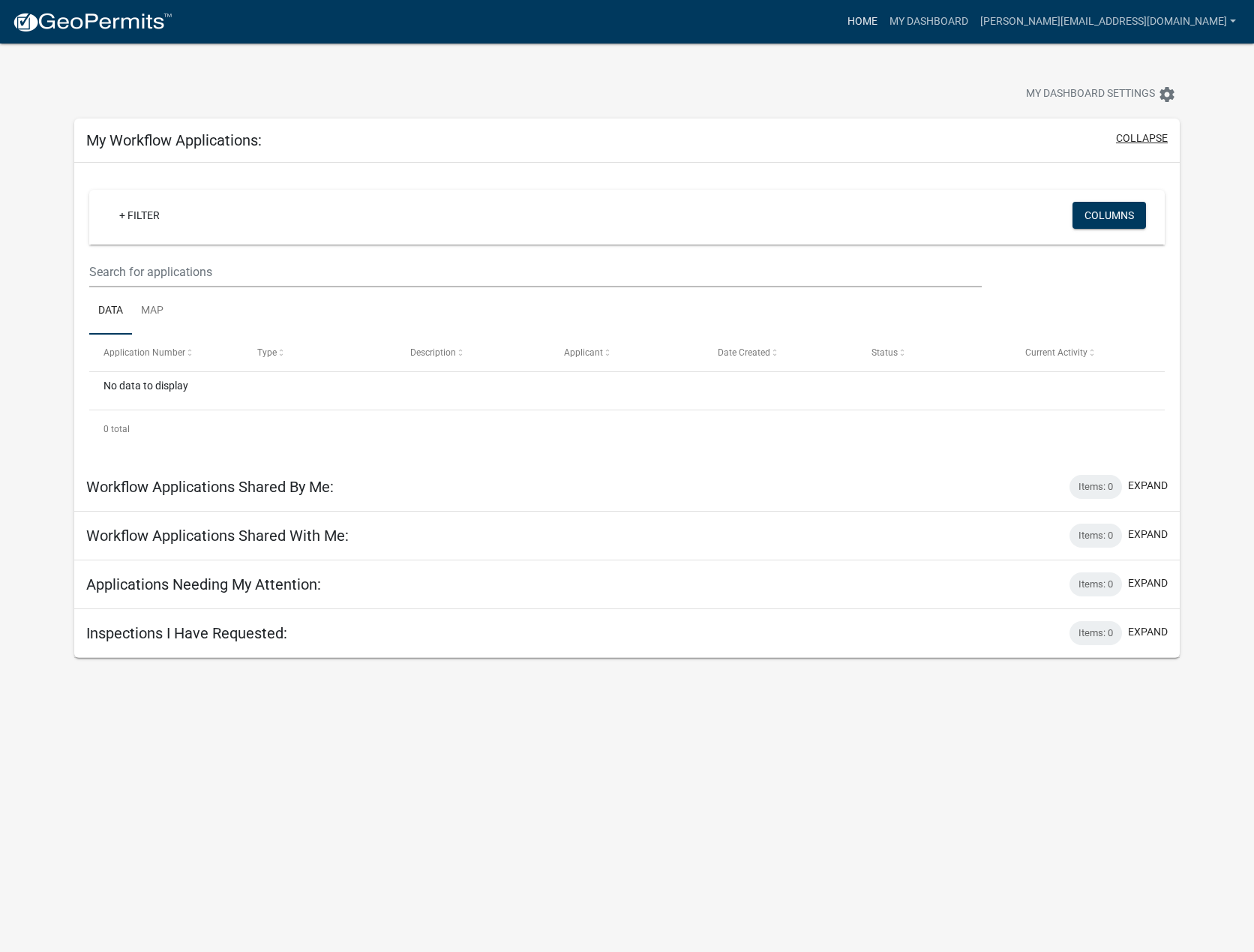 The height and width of the screenshot is (952, 1254). Describe the element at coordinates (780, 353) in the screenshot. I see `datatable-header-cell: Date Created` at that location.